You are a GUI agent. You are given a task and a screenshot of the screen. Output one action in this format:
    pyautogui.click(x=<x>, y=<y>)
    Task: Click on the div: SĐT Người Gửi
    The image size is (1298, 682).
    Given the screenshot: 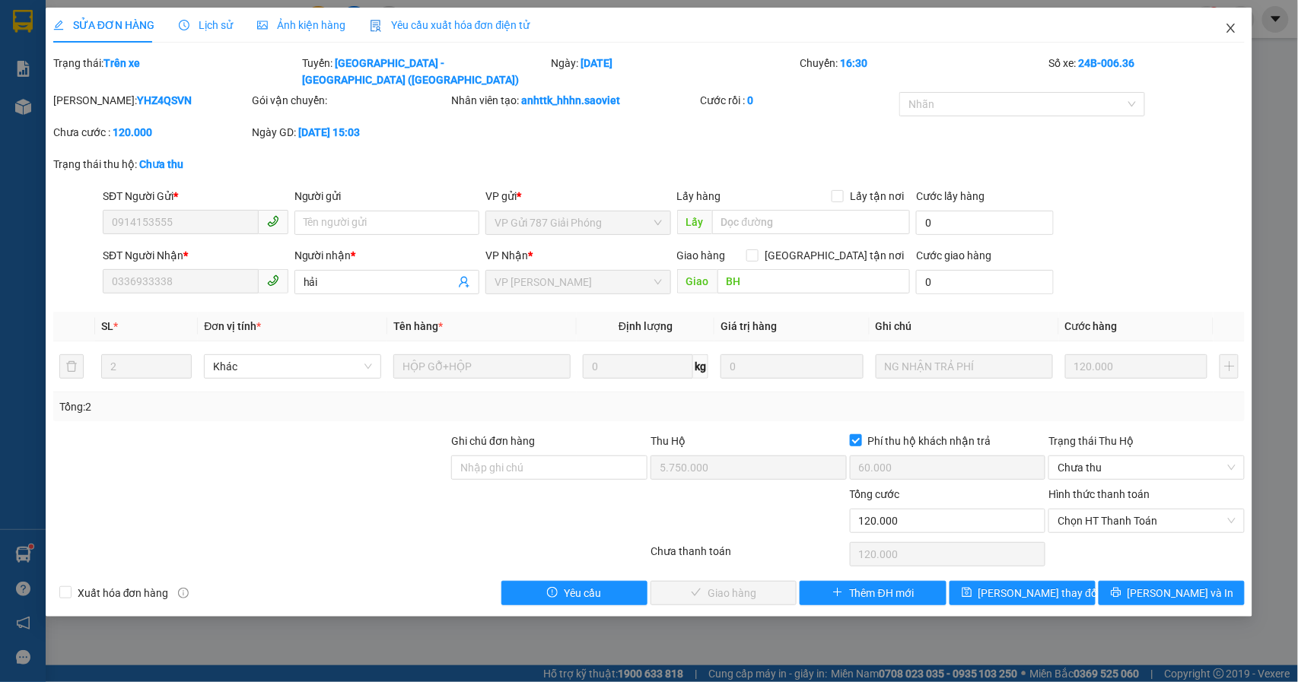 What is the action you would take?
    pyautogui.click(x=195, y=196)
    